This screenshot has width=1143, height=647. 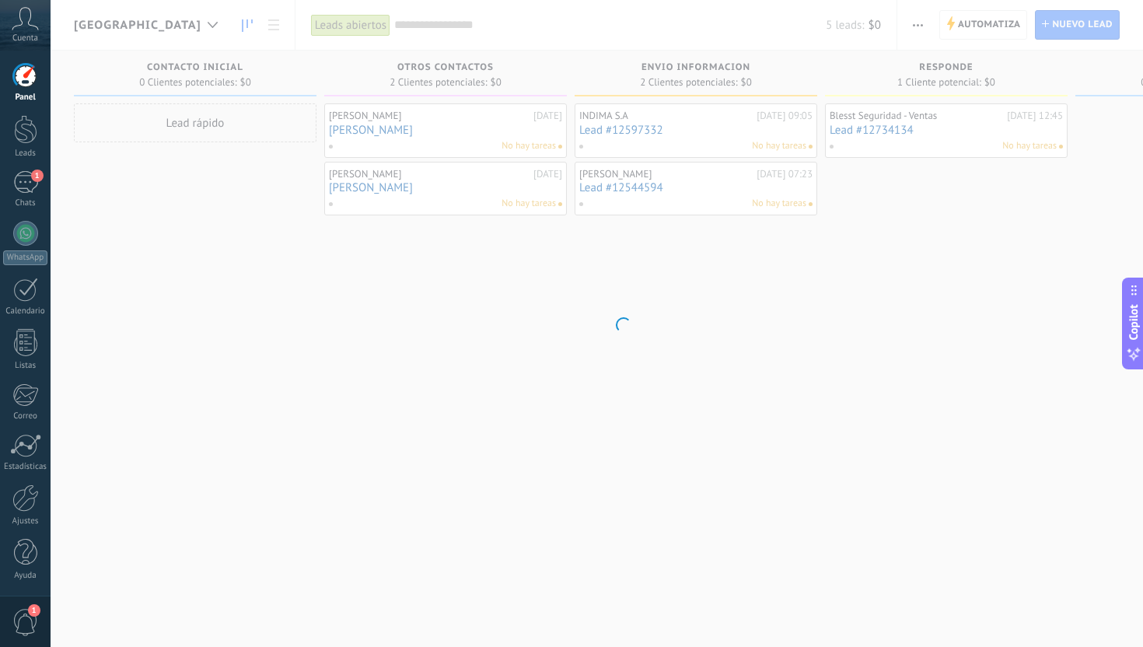 What do you see at coordinates (26, 575) in the screenshot?
I see `div: Ayuda` at bounding box center [26, 575].